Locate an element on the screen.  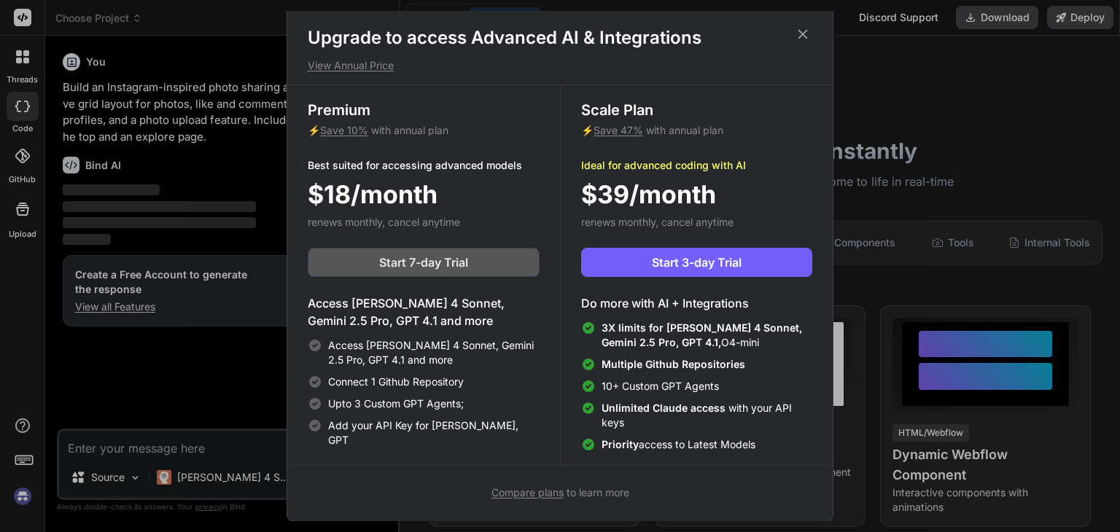
span: with your API keys is located at coordinates (706, 416).